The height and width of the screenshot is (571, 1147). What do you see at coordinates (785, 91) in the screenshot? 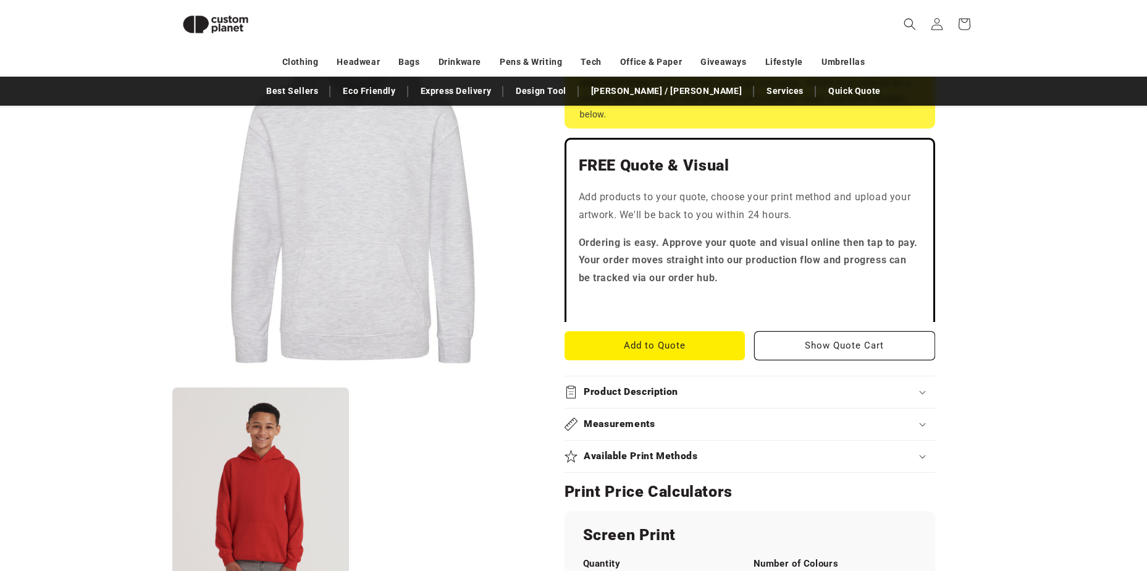
I see `a: Services` at bounding box center [785, 91].